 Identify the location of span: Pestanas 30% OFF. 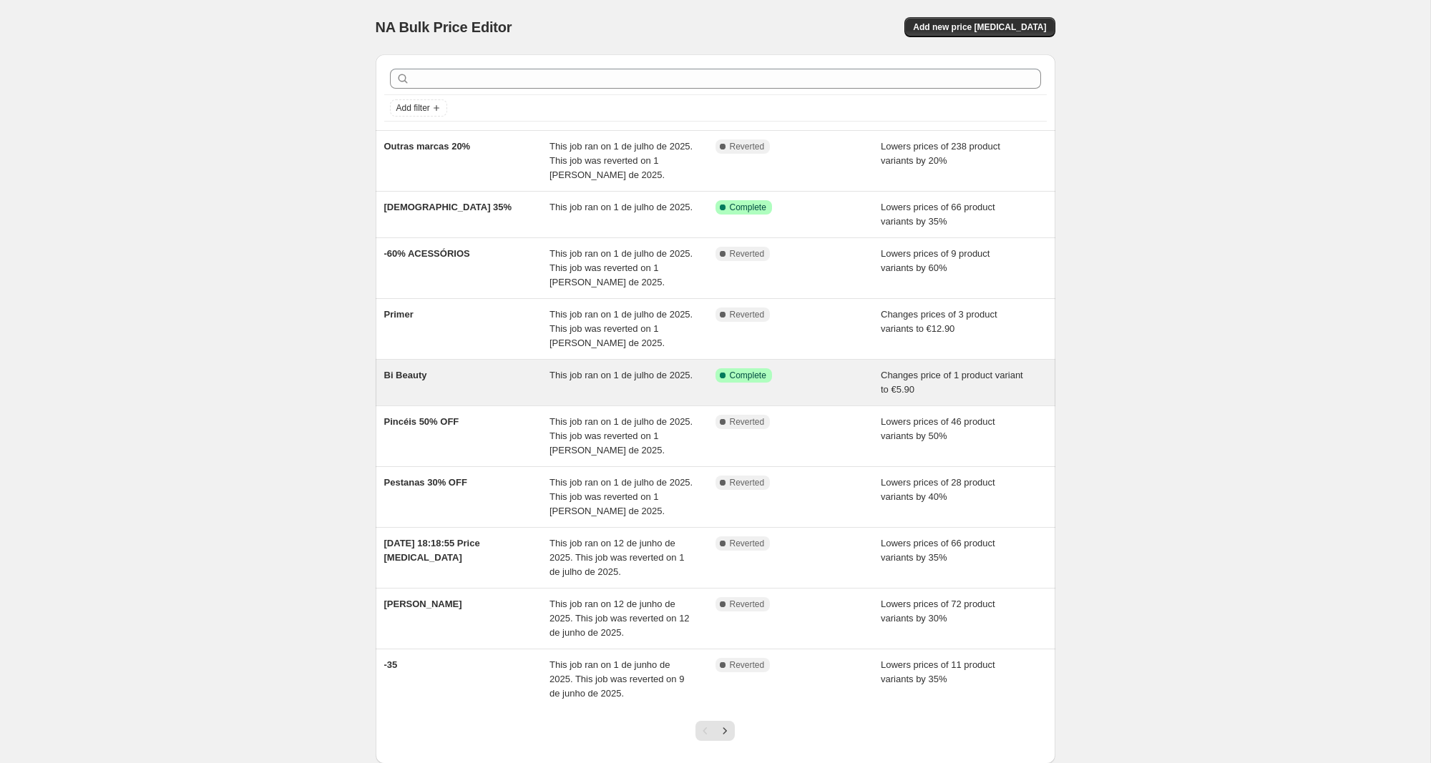
(426, 482).